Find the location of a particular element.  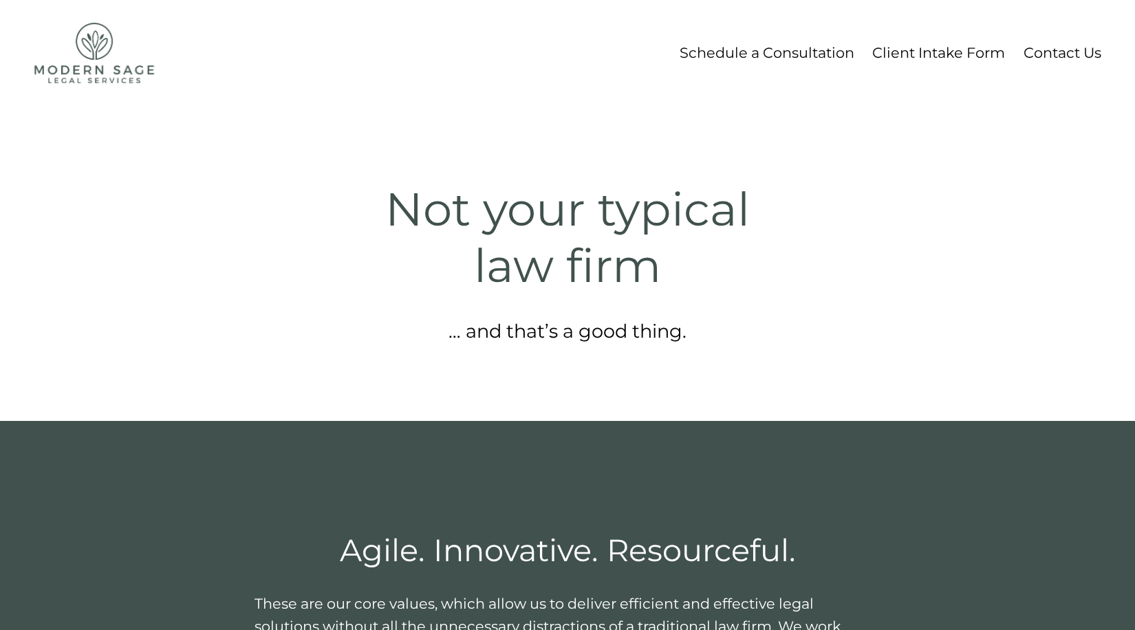

a: Schedule a Consultation is located at coordinates (767, 52).